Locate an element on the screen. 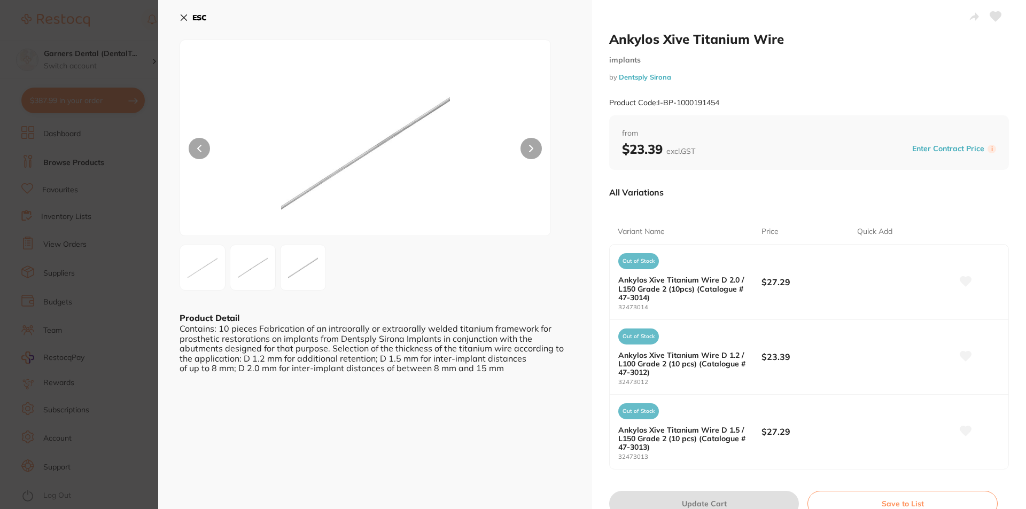 This screenshot has height=509, width=1026. b: Ankylos Xive Titanium Wire D 1.2 / L100 Grade 2 (10 pcs) (Catalogue # 47-3012) is located at coordinates (682, 364).